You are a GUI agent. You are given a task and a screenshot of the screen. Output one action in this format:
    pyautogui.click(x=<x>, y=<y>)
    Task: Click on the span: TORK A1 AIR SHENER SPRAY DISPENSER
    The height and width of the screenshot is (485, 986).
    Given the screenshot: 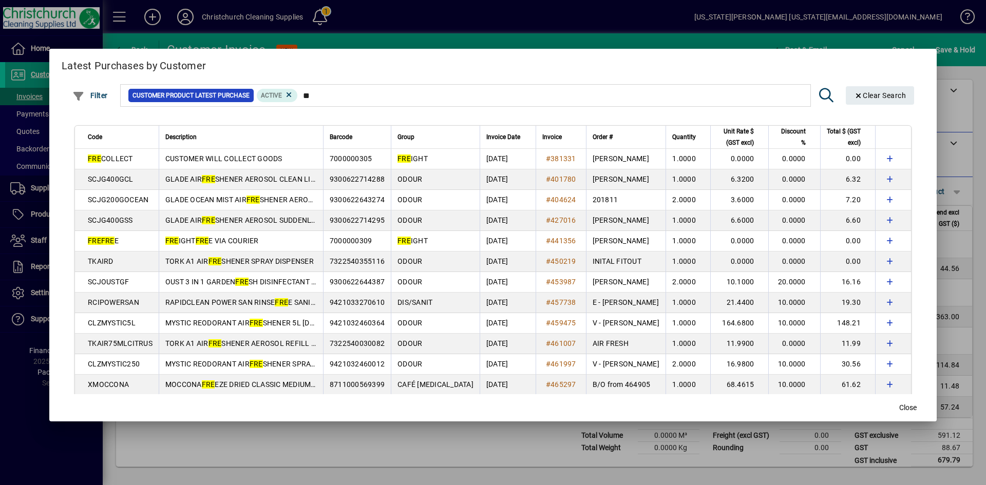 What is the action you would take?
    pyautogui.click(x=239, y=261)
    